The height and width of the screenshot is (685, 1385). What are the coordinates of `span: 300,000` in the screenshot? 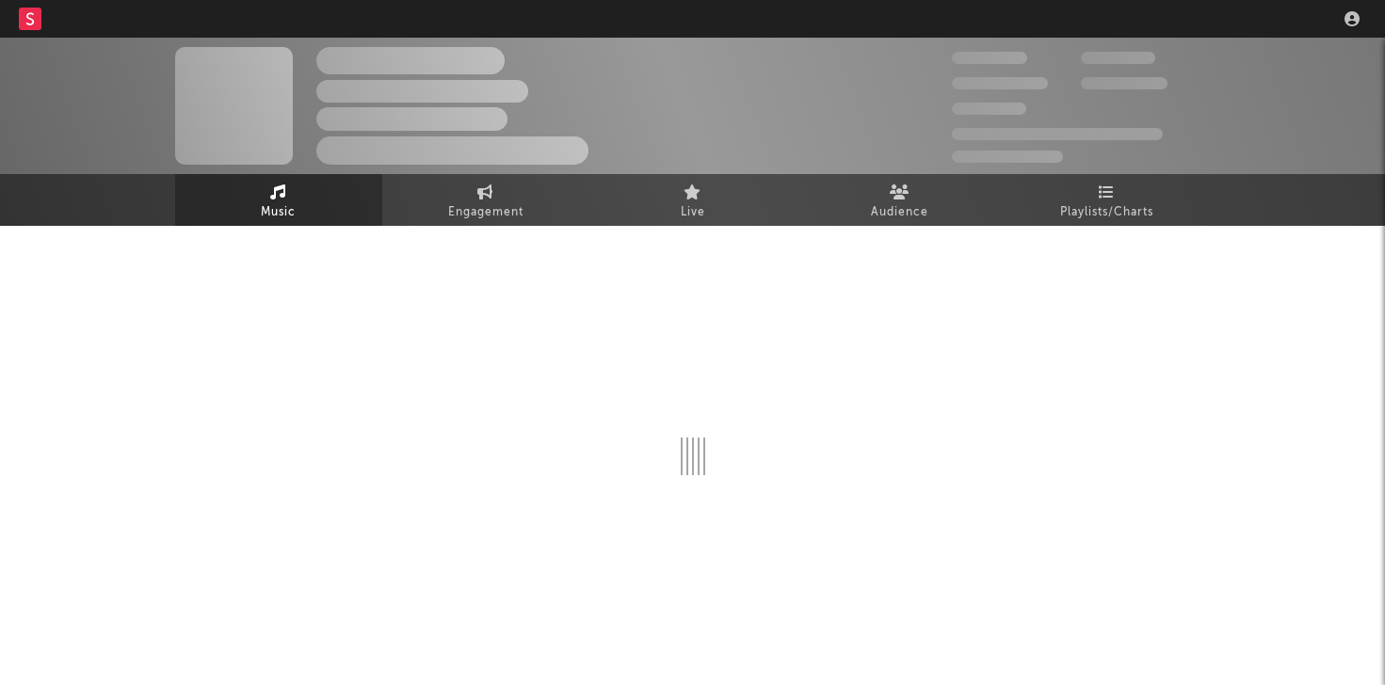 It's located at (989, 57).